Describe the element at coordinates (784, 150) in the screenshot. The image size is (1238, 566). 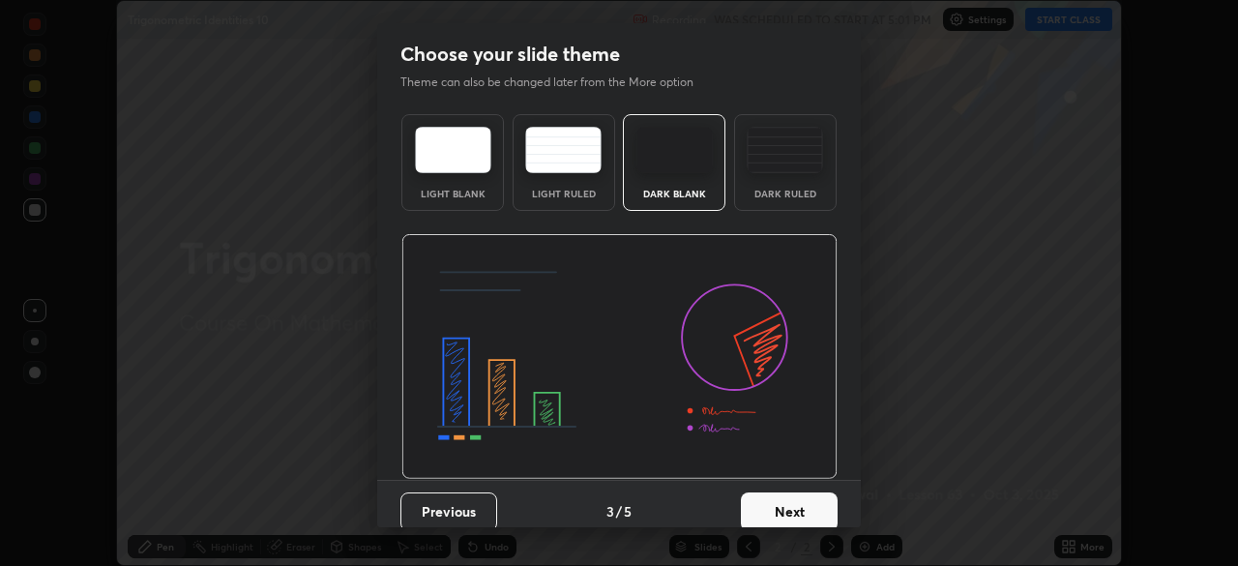
I see `img: darkRuledTheme.de295e13.svg` at that location.